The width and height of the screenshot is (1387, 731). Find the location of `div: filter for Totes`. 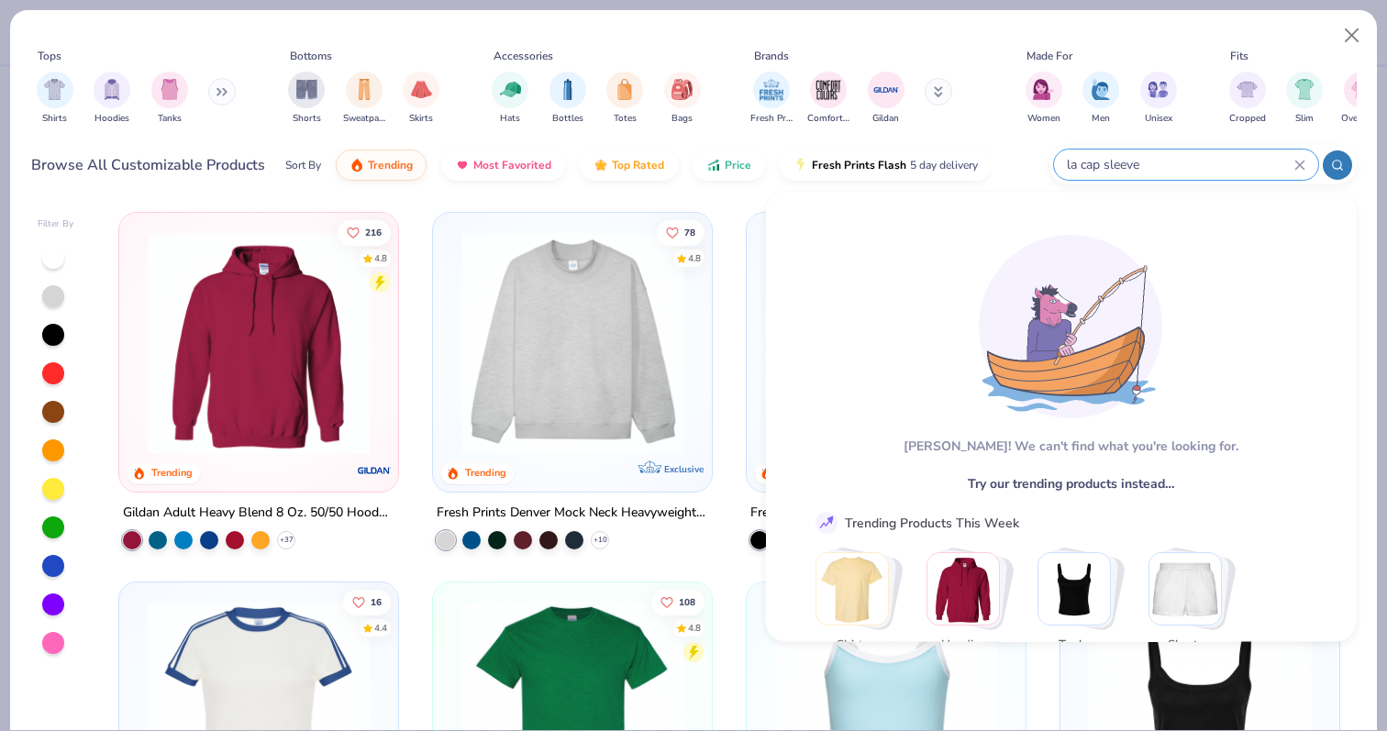

div: filter for Totes is located at coordinates (625, 98).